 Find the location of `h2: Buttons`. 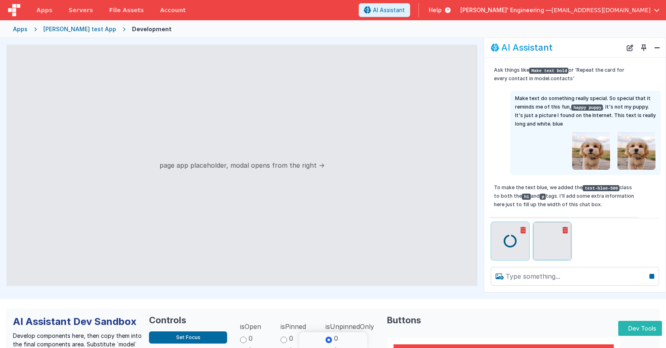

h2: Buttons is located at coordinates (503, 320).